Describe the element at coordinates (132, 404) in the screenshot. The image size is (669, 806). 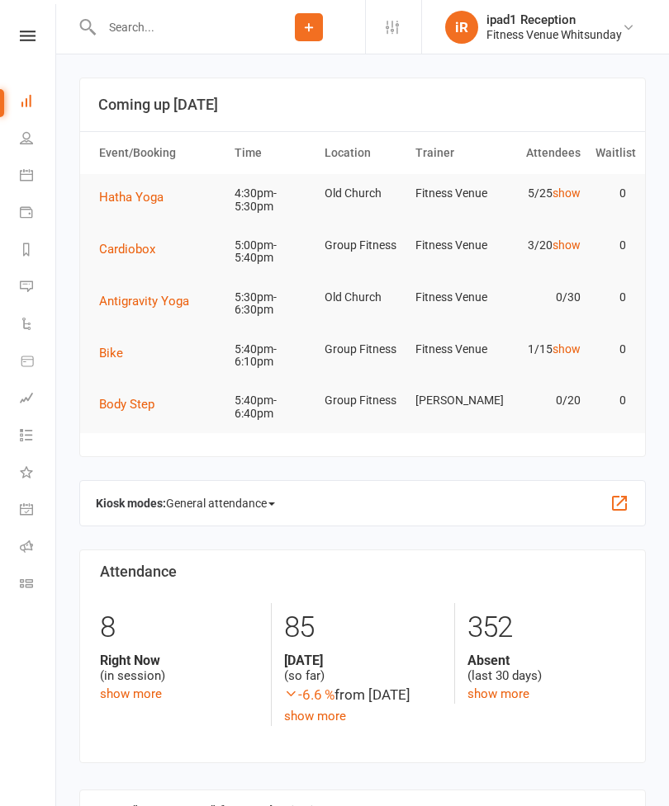
I see `button: Body Step` at that location.